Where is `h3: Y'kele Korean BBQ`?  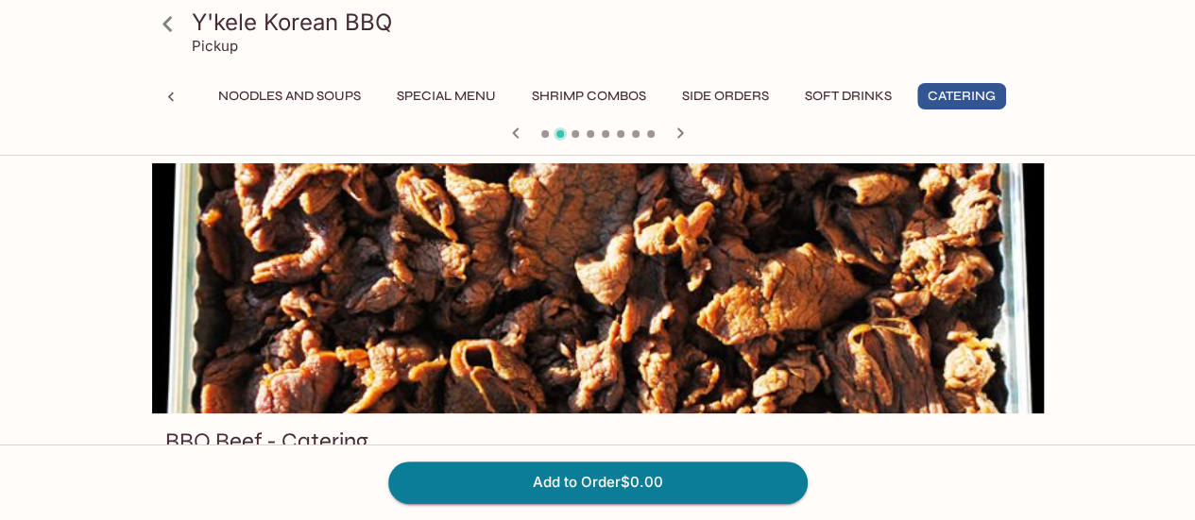 h3: Y'kele Korean BBQ is located at coordinates (614, 22).